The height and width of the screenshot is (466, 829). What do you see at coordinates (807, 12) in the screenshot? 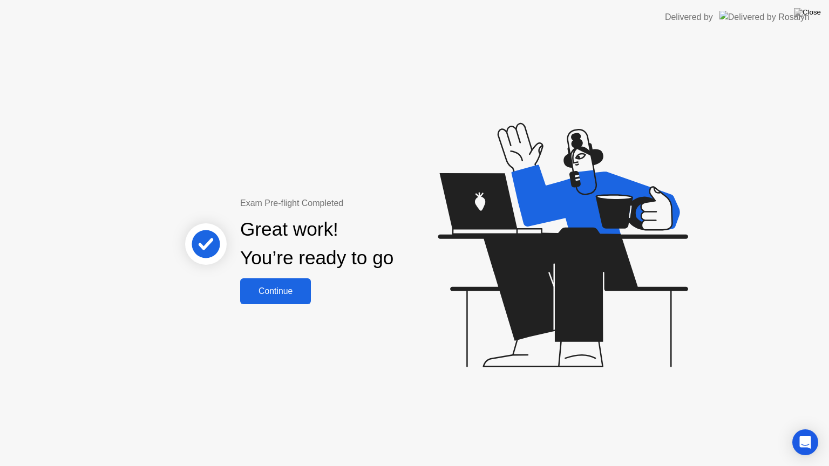
I see `img: Close` at bounding box center [807, 12].